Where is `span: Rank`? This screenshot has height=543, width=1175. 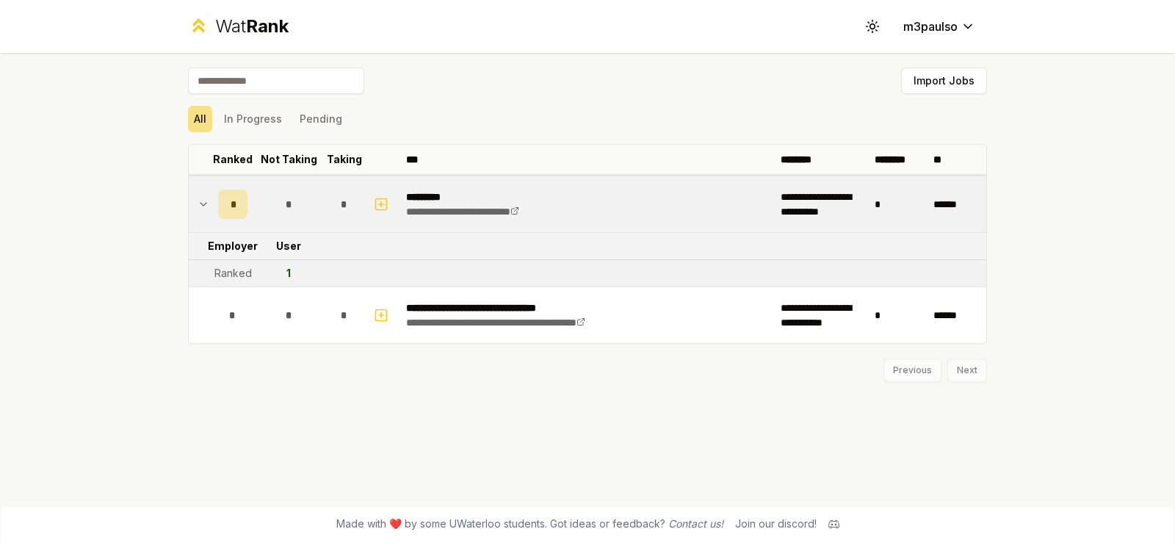
span: Rank is located at coordinates (267, 26).